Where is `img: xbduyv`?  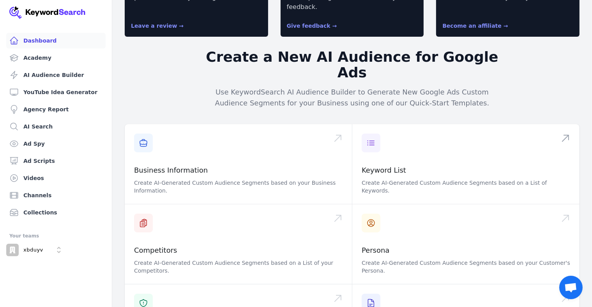
img: xbduyv is located at coordinates (12, 250).